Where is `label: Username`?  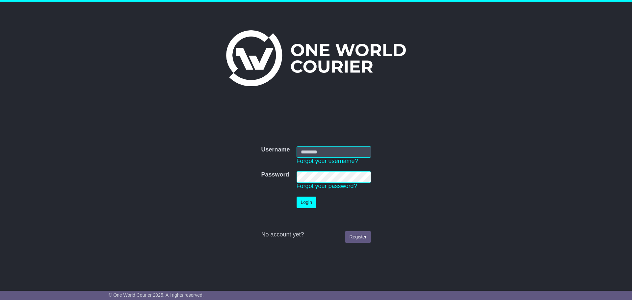 label: Username is located at coordinates (275, 150).